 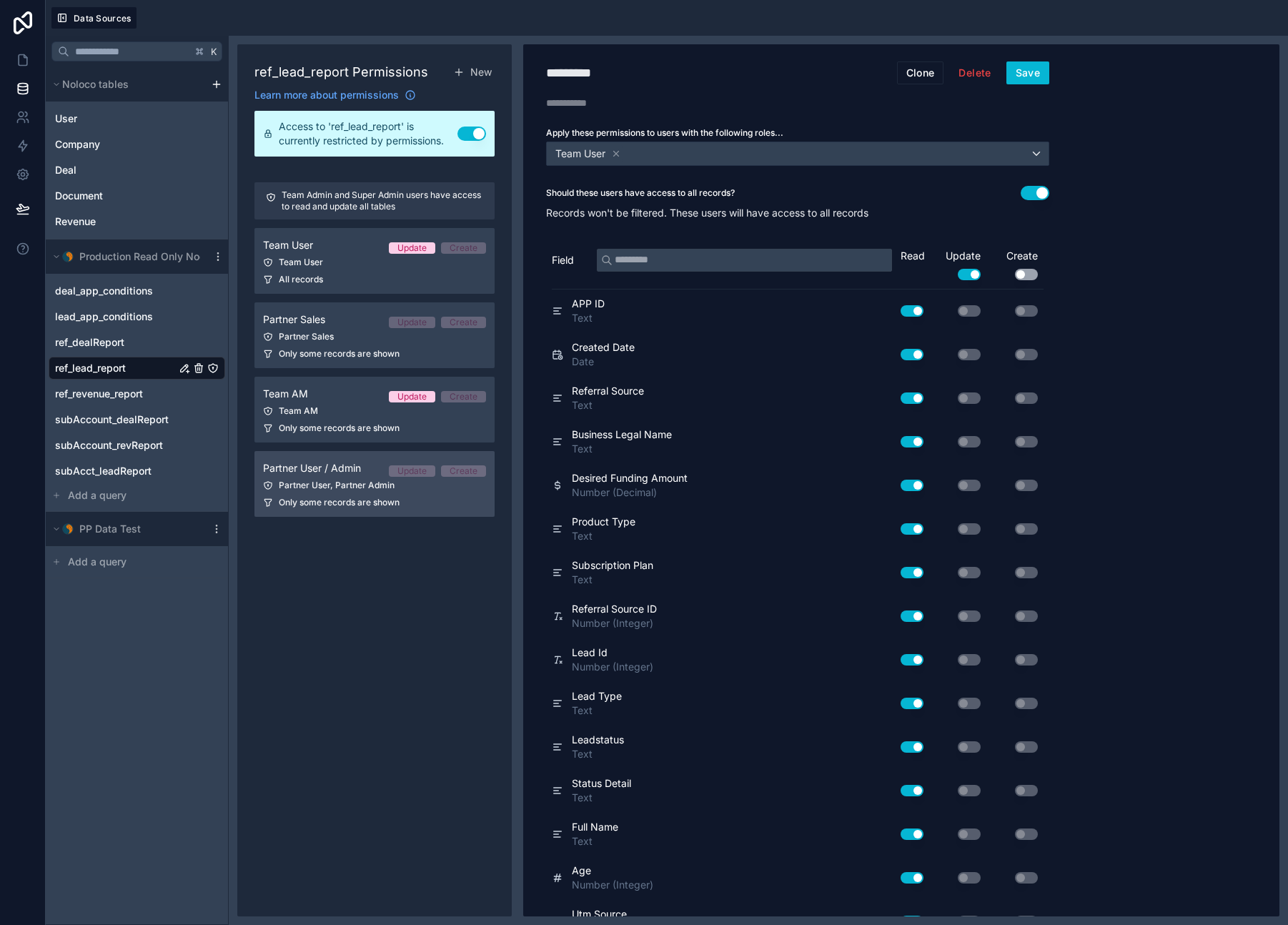 I want to click on div: User, so click(x=137, y=119).